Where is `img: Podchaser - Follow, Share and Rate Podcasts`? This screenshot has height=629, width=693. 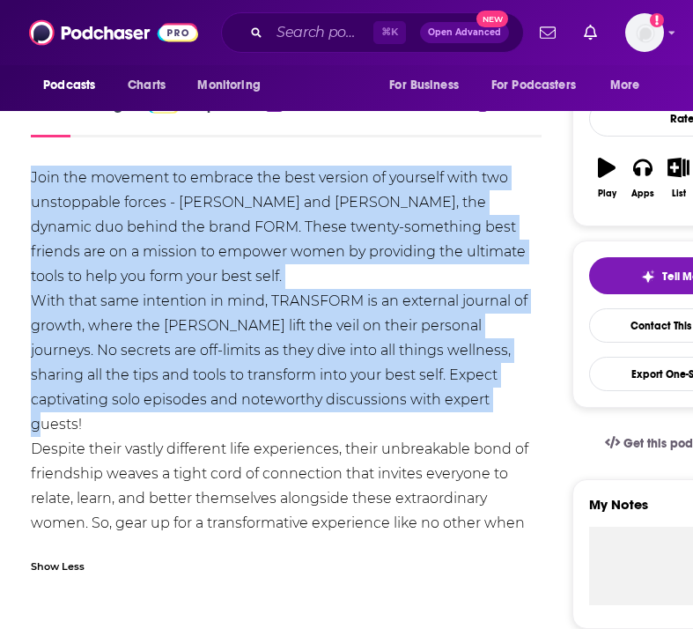
img: Podchaser - Follow, Share and Rate Podcasts is located at coordinates (114, 33).